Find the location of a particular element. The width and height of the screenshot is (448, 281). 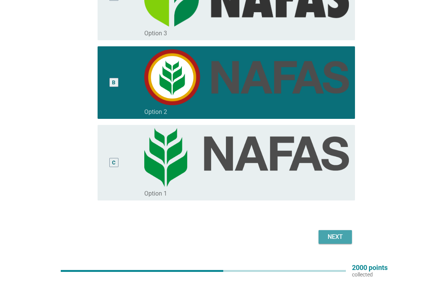

p: 2000 points is located at coordinates (370, 268).